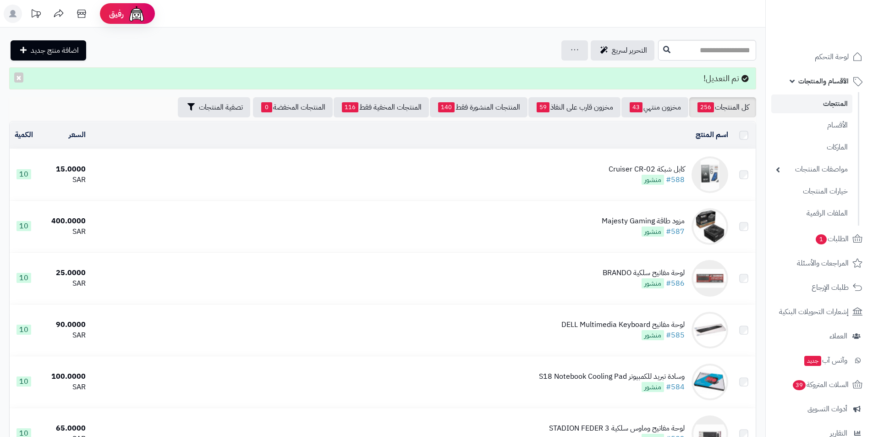 The image size is (873, 437). I want to click on a: الكمية, so click(24, 135).